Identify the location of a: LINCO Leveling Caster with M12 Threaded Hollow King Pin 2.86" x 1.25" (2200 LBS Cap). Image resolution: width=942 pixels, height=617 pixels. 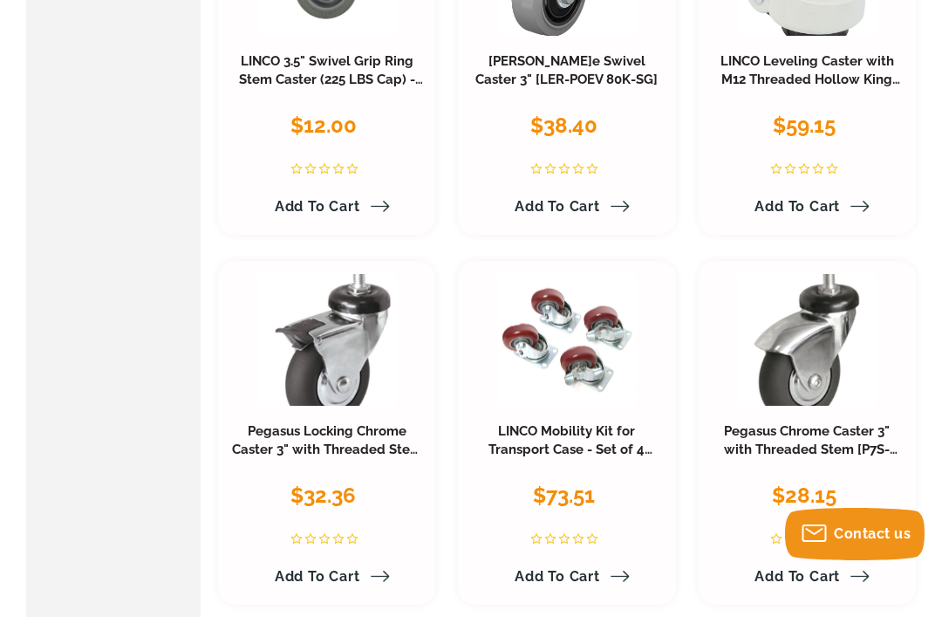
(810, 89).